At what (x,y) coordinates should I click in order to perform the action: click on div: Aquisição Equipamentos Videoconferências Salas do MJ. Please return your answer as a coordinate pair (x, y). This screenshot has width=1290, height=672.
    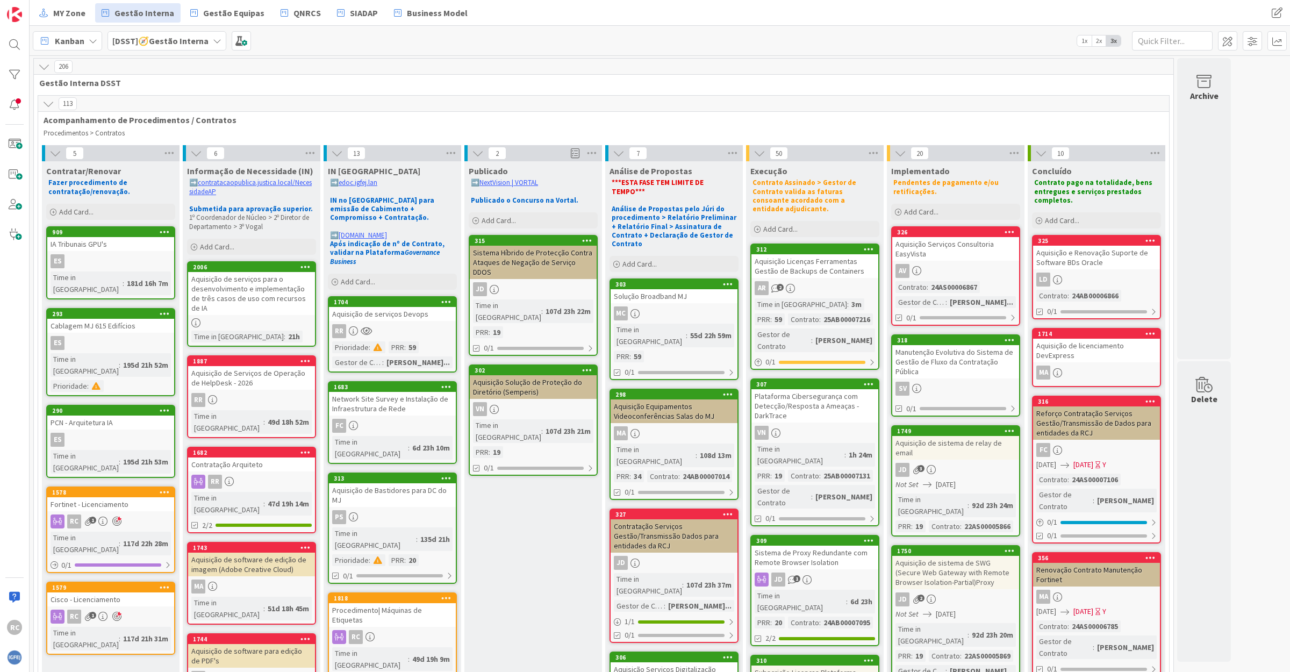
    Looking at the image, I should click on (674, 411).